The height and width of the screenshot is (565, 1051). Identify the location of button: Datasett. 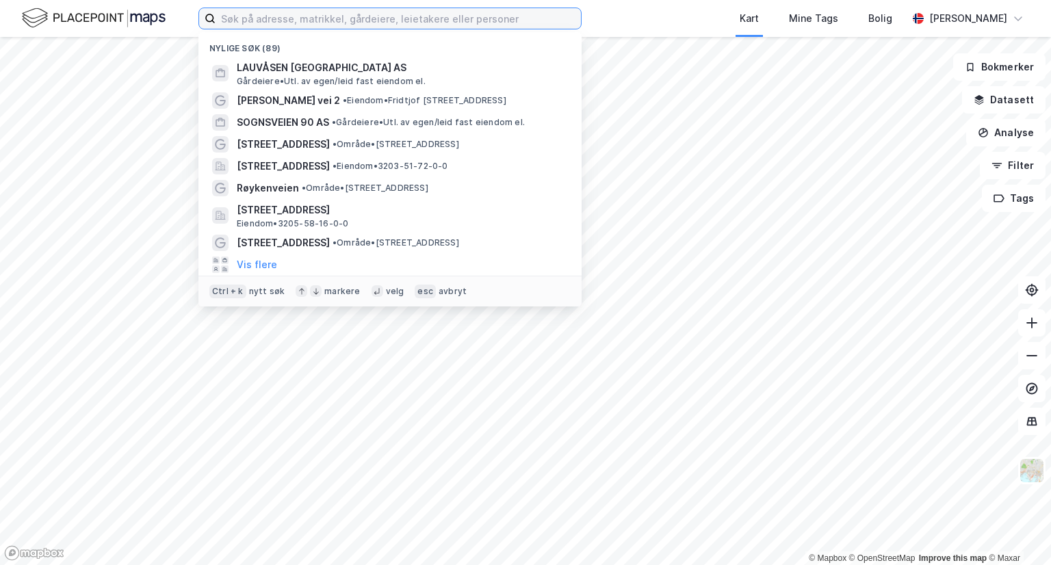
(1004, 100).